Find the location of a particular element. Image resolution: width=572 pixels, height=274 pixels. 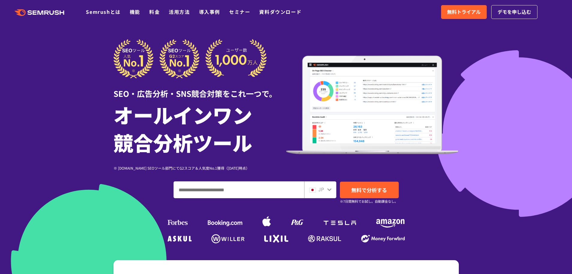

h1: オールインワン 競合分析ツール is located at coordinates (200, 128).